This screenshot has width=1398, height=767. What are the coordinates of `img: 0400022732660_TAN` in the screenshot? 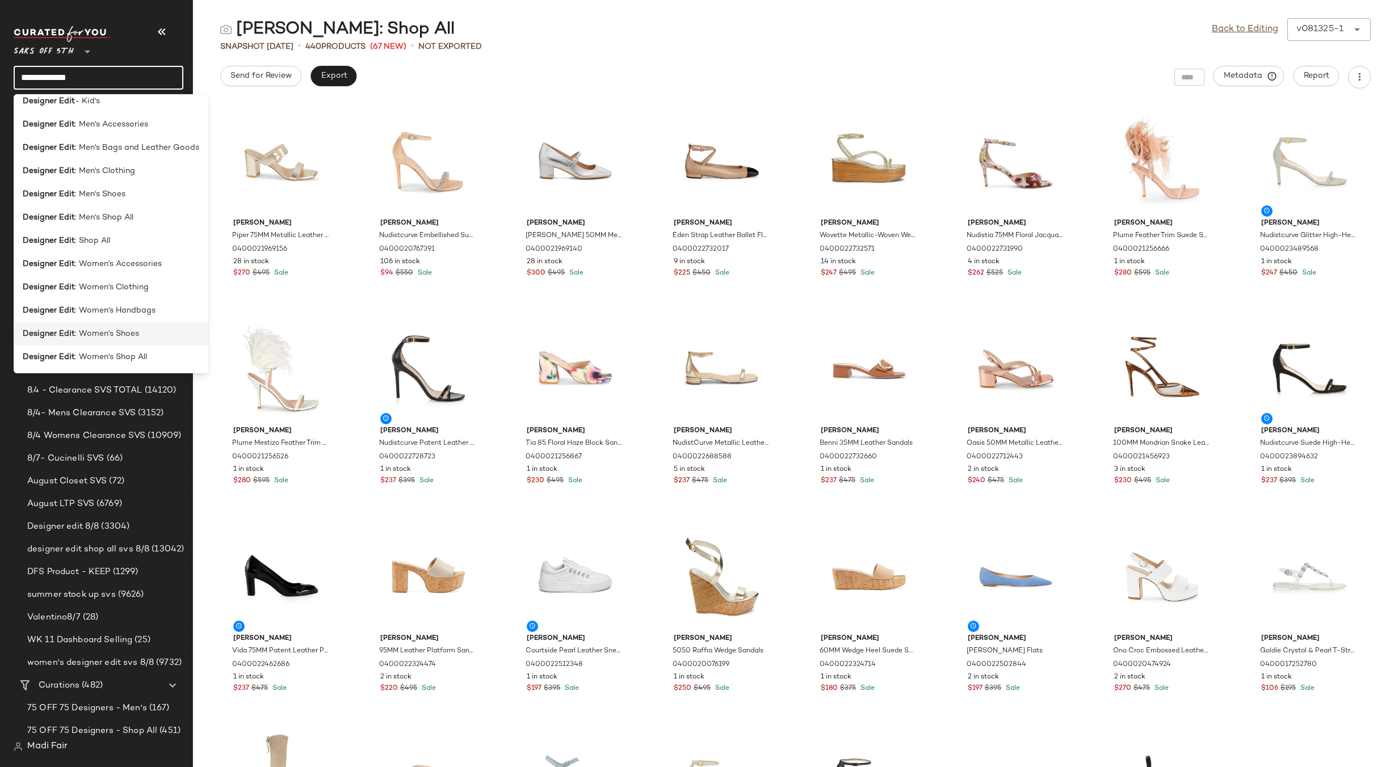 It's located at (869, 369).